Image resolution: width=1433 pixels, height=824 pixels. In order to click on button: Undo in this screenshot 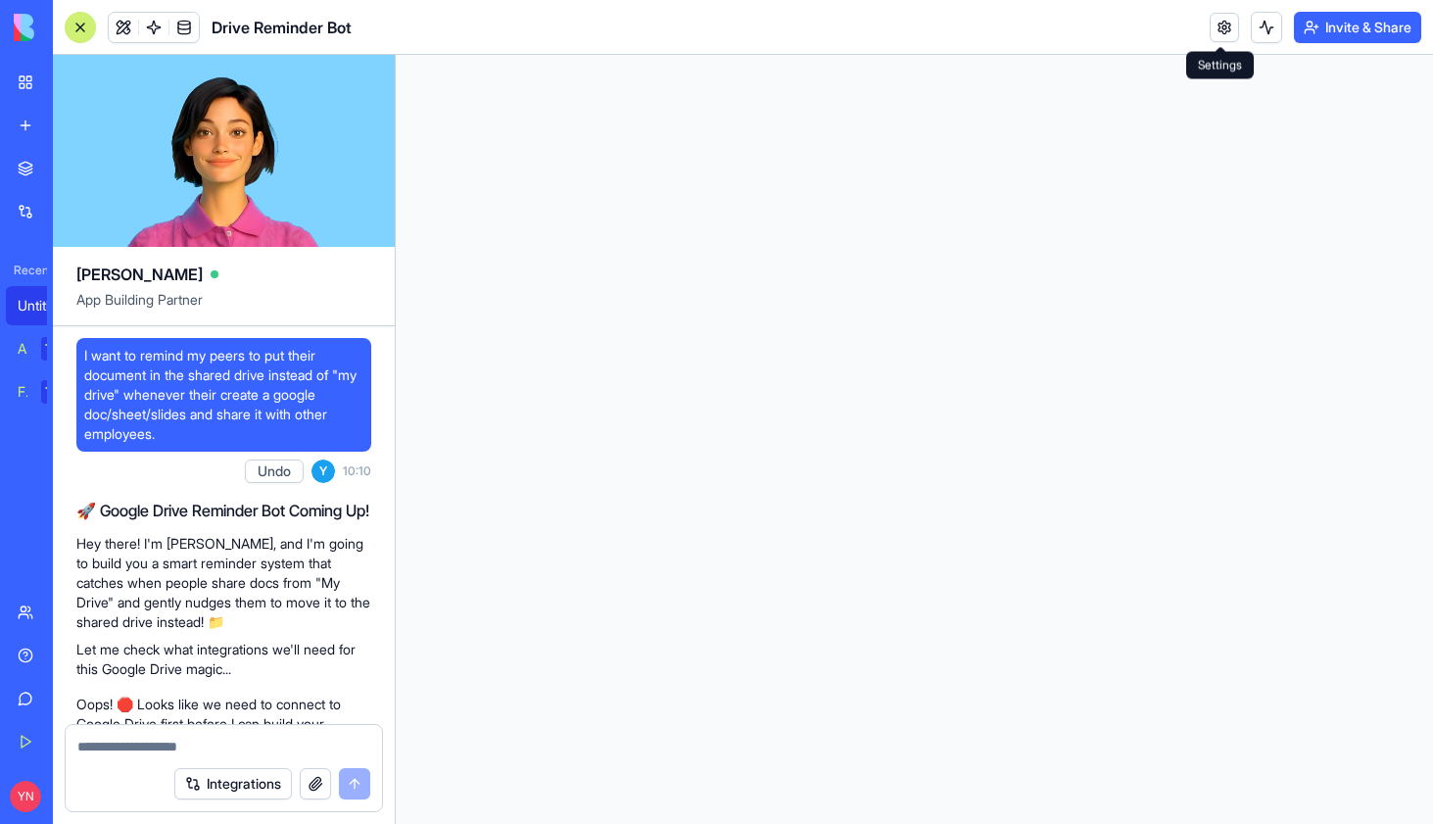, I will do `click(274, 471)`.